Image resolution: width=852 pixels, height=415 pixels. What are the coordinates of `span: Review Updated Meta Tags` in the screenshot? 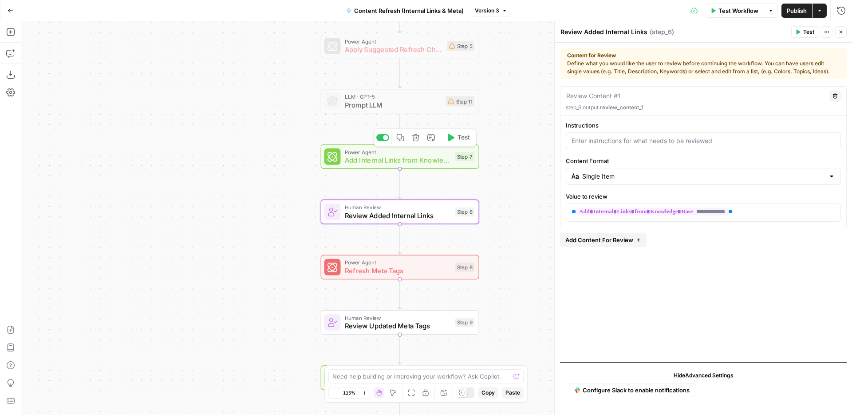 It's located at (398, 325).